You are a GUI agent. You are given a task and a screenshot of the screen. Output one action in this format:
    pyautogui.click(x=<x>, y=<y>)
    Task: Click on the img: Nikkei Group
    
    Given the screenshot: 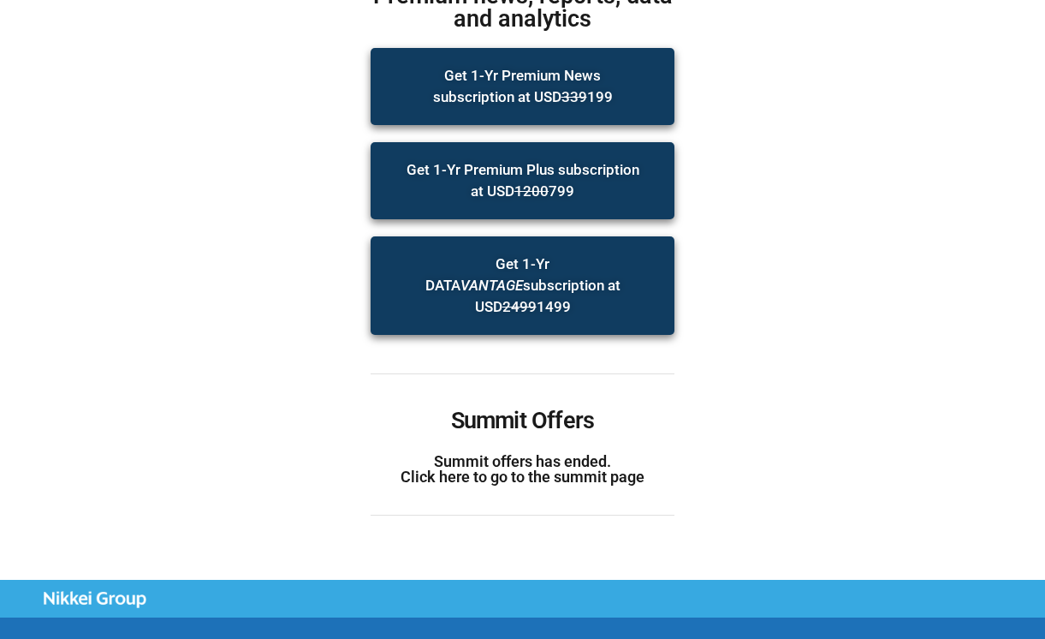 What is the action you would take?
    pyautogui.click(x=95, y=599)
    